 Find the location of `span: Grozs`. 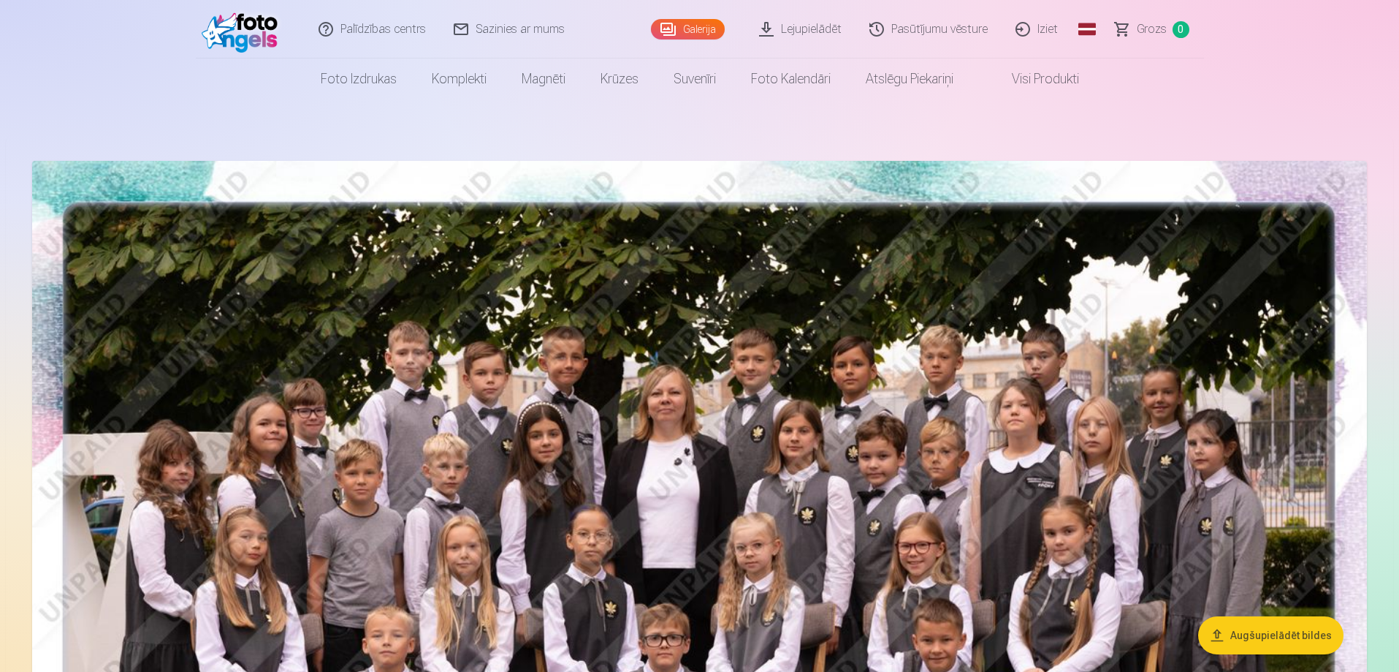

span: Grozs is located at coordinates (1152, 29).